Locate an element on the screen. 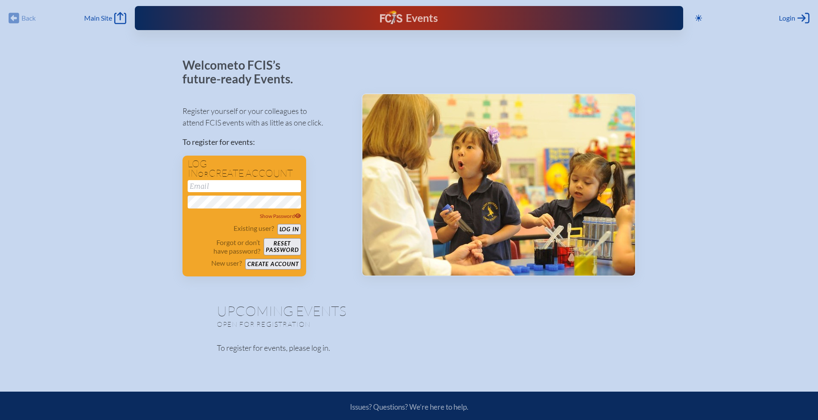  p: Register yourself or your colleagues to attend FCIS events with as little as one click. is located at coordinates (265, 117).